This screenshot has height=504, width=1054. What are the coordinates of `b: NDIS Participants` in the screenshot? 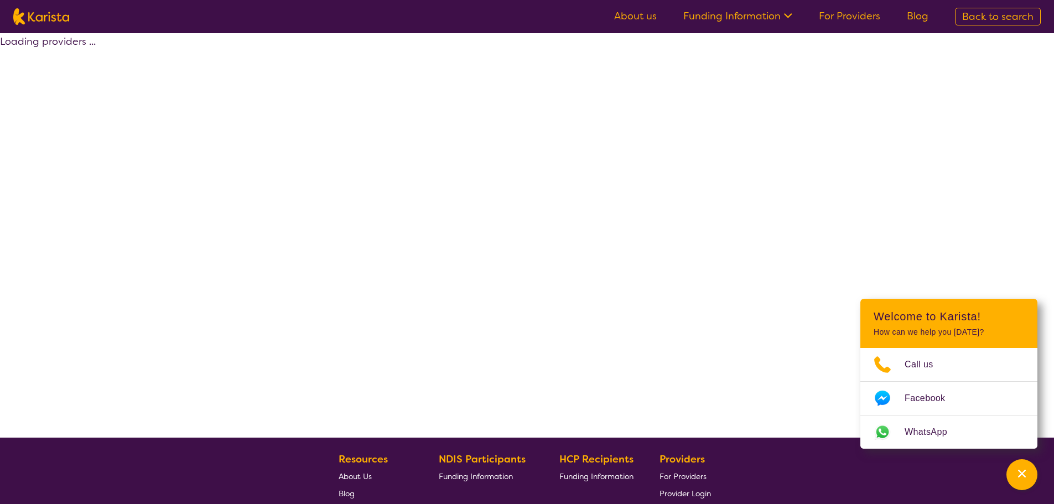 It's located at (482, 459).